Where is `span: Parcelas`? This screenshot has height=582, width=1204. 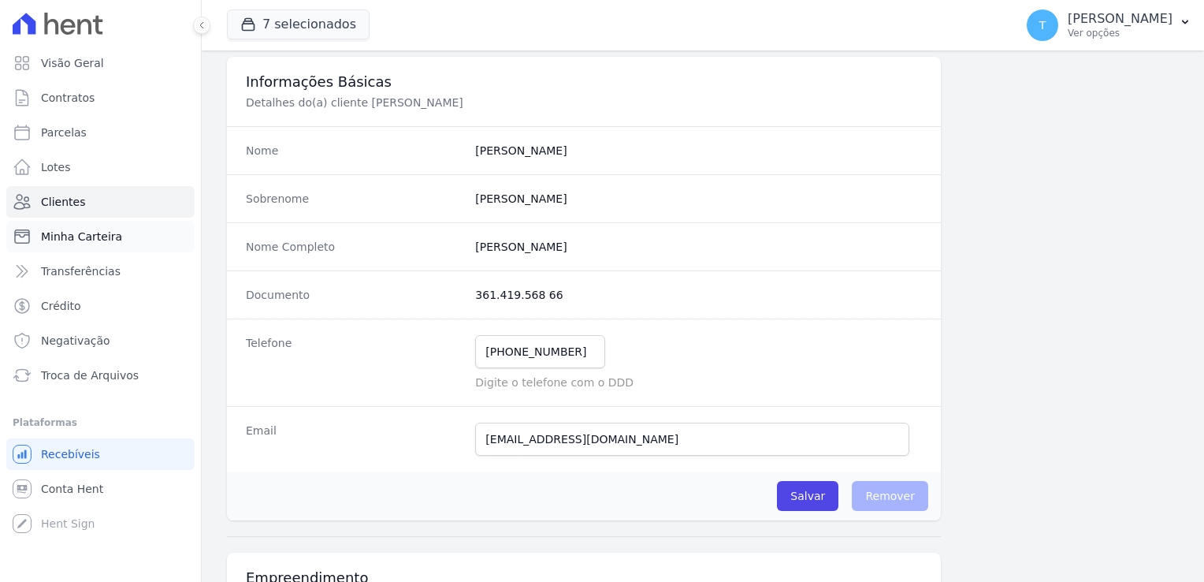
span: Parcelas is located at coordinates (64, 132).